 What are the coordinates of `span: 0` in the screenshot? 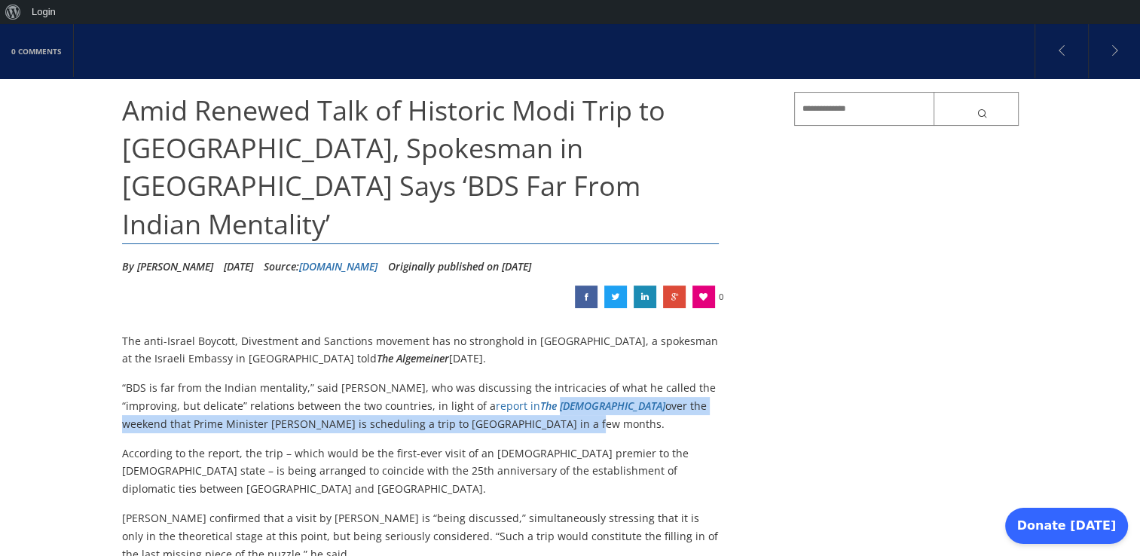 It's located at (721, 297).